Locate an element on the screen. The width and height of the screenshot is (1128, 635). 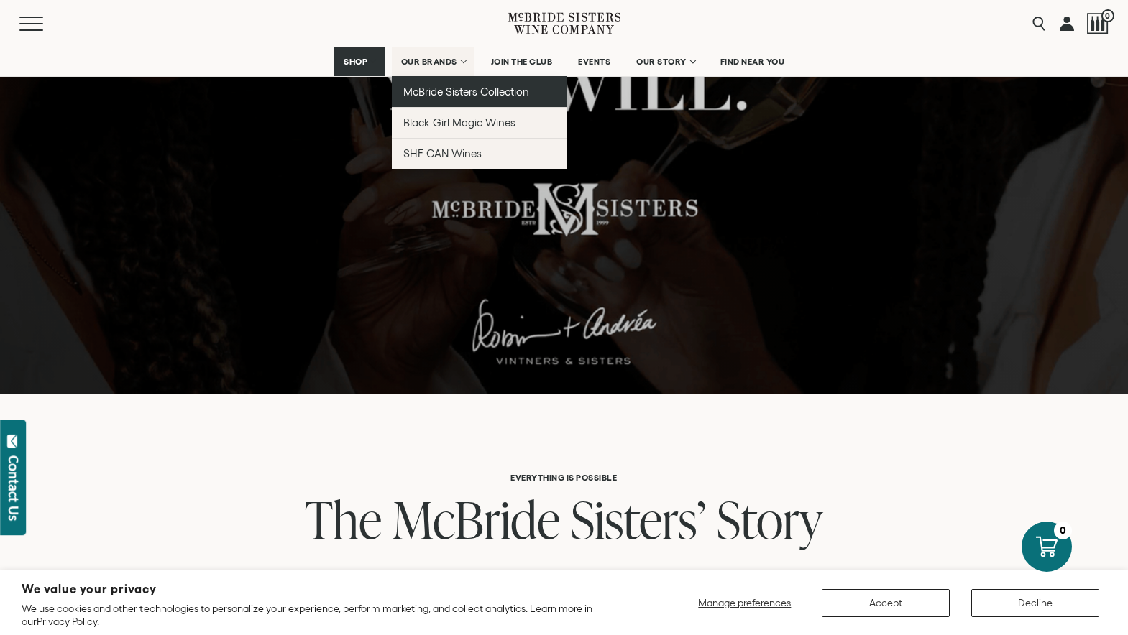
button: Manage preferences is located at coordinates (745, 603).